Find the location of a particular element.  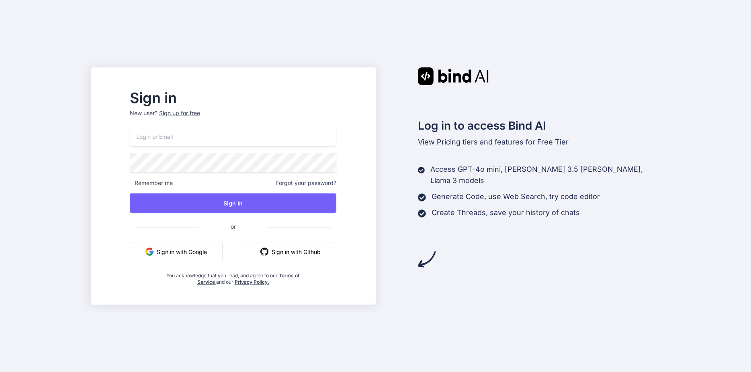

p: New user? is located at coordinates (233, 118).